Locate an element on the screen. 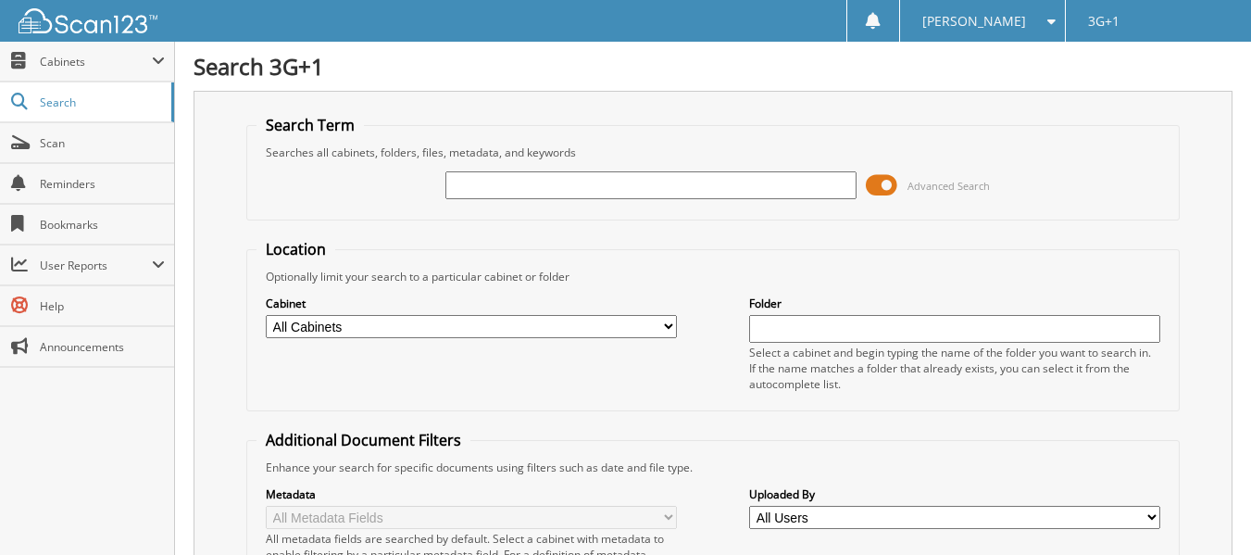 This screenshot has height=555, width=1251. img: scan123-logo-white.svg is located at coordinates (88, 20).